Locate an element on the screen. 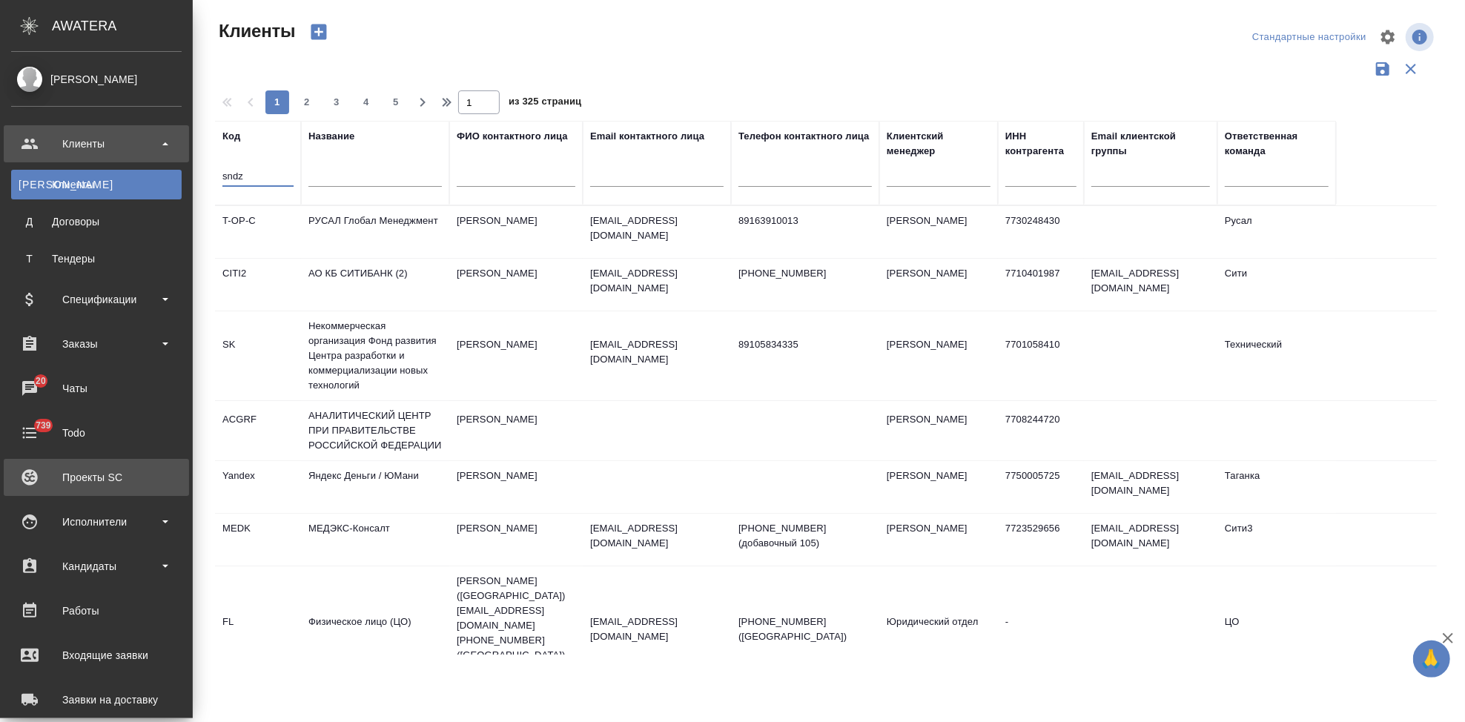 The width and height of the screenshot is (1465, 722). div: Входящие заявки is located at coordinates (96, 656).